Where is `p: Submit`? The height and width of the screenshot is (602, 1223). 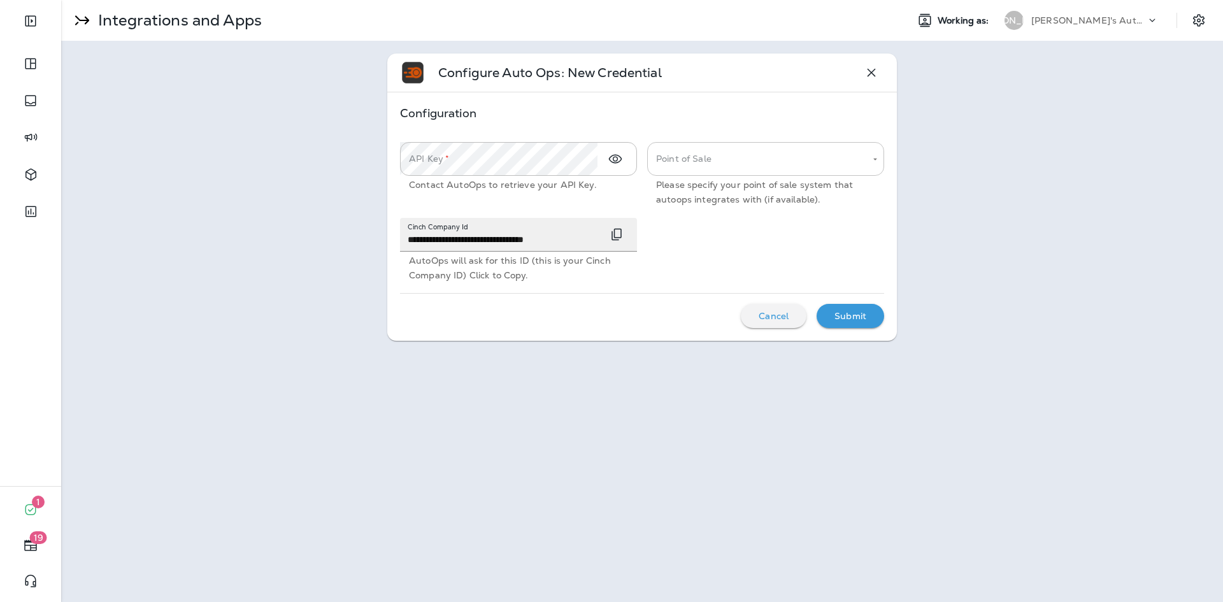 p: Submit is located at coordinates (850, 316).